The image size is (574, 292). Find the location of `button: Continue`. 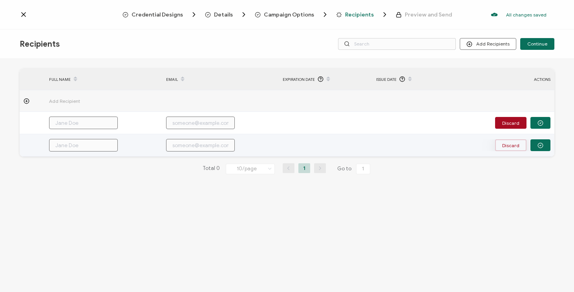

button: Continue is located at coordinates (537, 44).